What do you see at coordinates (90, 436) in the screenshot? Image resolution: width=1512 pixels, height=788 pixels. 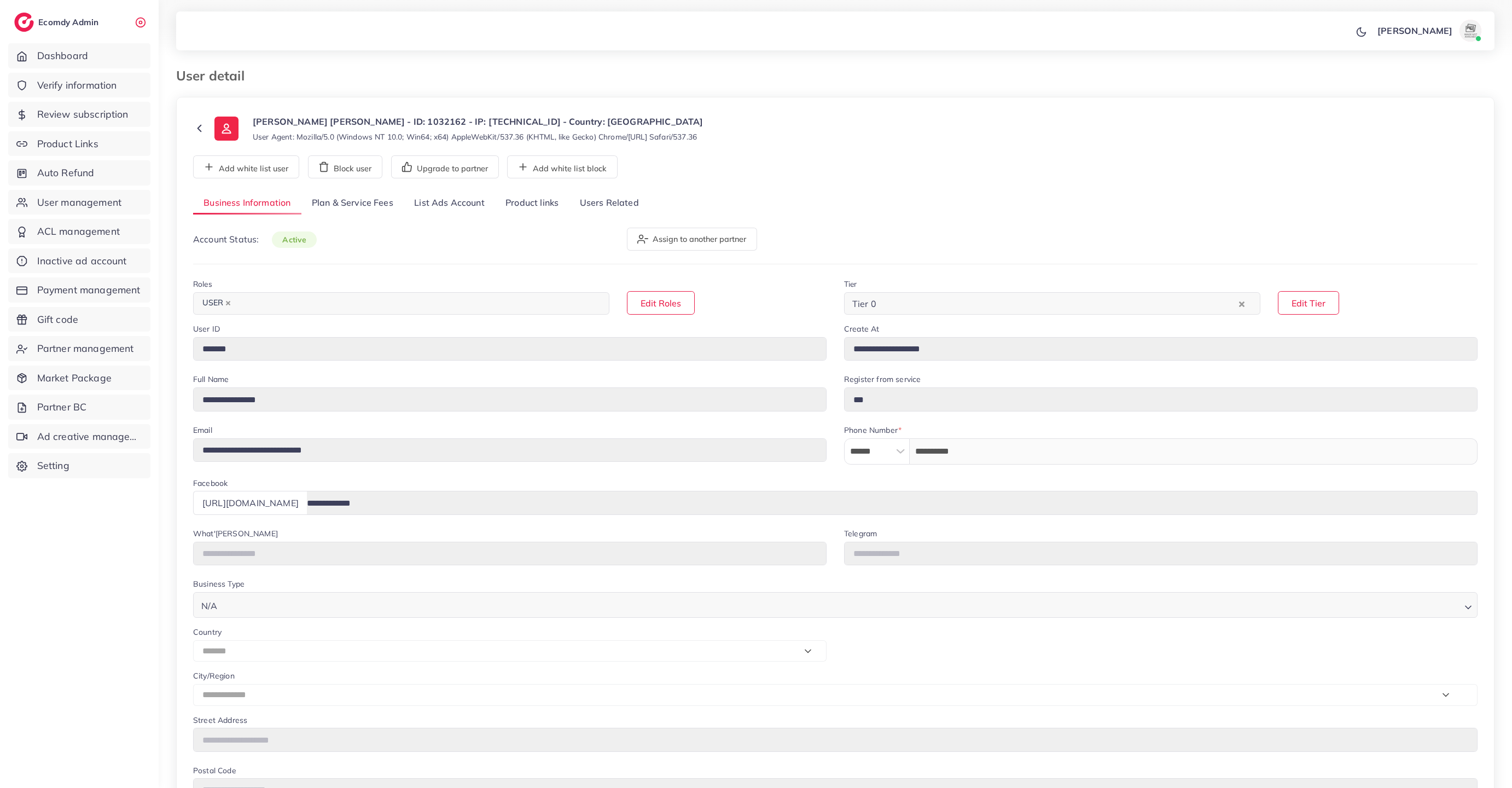 I see `span: Ad creative management` at bounding box center [90, 436].